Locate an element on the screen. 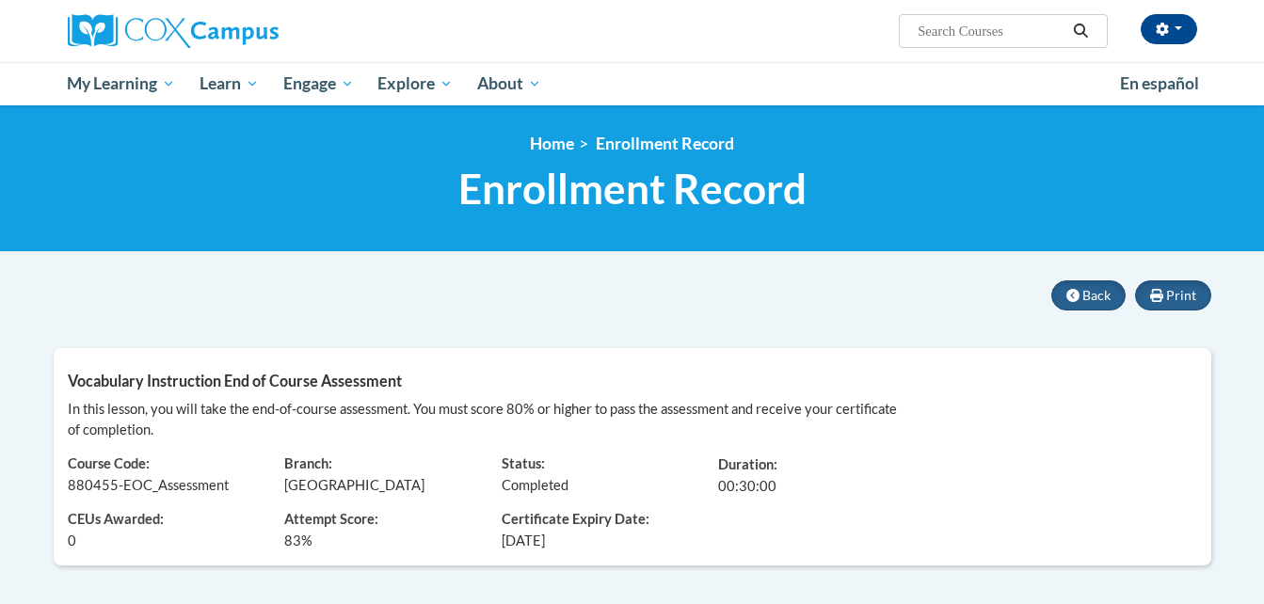 The height and width of the screenshot is (604, 1264). span: Duration: is located at coordinates (747, 464).